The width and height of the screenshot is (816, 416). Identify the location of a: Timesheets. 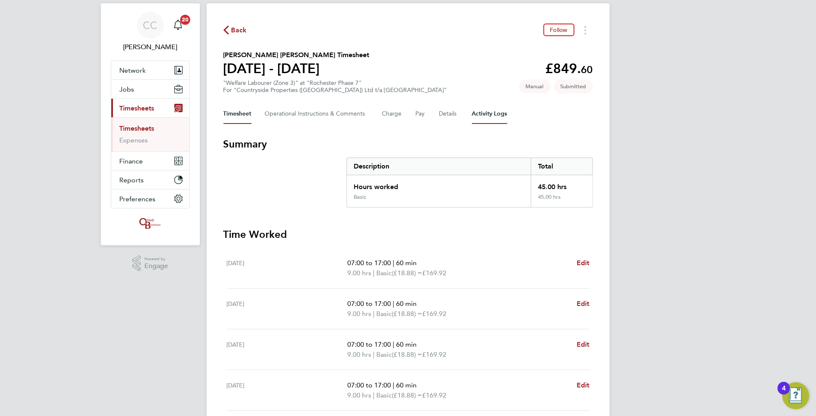
(137, 128).